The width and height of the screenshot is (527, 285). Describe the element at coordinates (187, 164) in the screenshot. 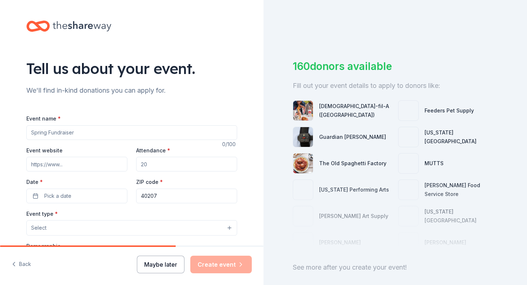

I see `input: 20` at that location.